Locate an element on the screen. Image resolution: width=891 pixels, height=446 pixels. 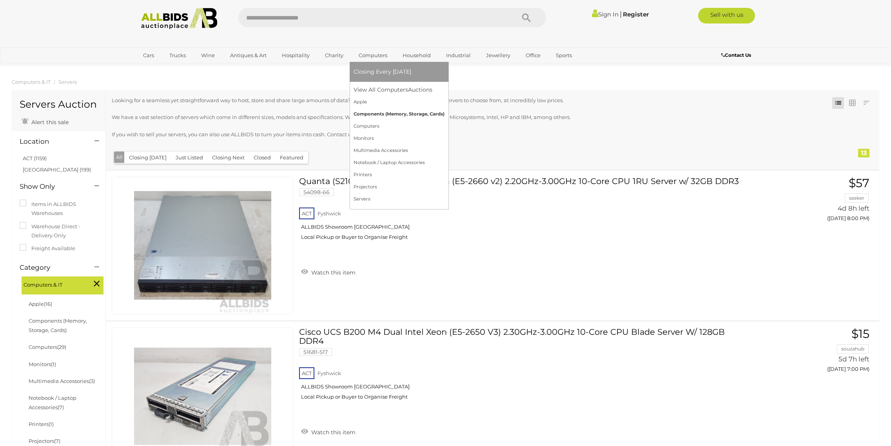
a: Contact Us is located at coordinates (737, 55).